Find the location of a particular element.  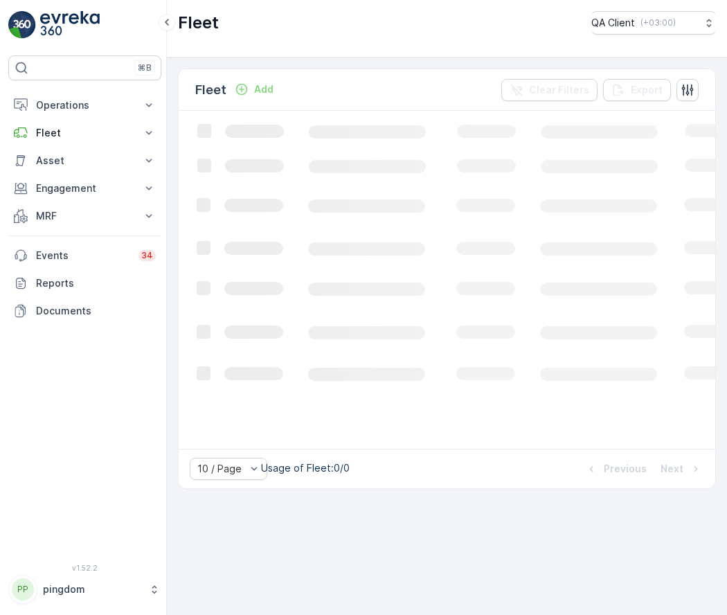

p: Reports is located at coordinates (96, 283).